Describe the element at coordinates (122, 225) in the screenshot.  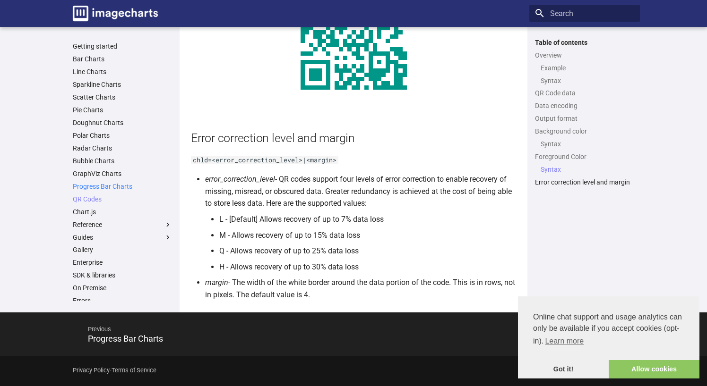
I see `label: Reference` at that location.